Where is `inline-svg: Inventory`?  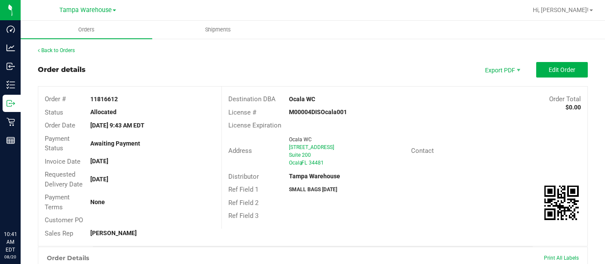 inline-svg: Inventory is located at coordinates (11, 85).